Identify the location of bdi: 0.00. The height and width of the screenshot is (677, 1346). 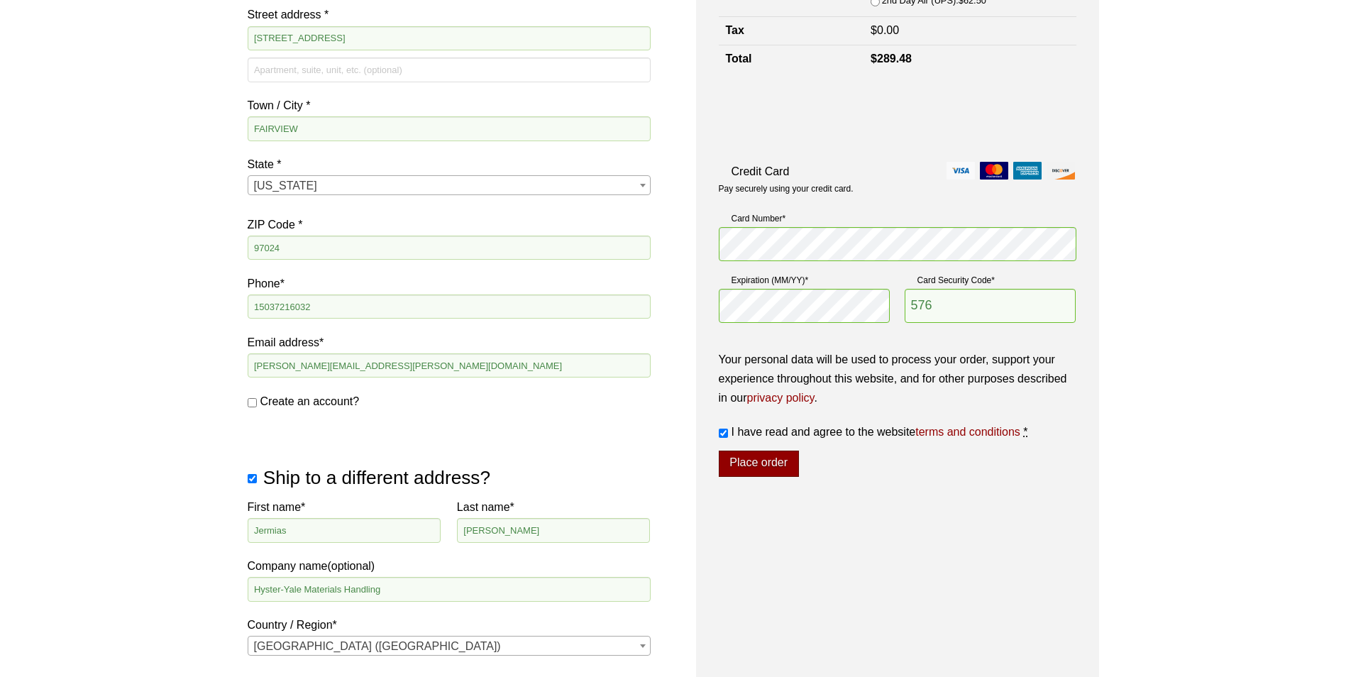
(885, 30).